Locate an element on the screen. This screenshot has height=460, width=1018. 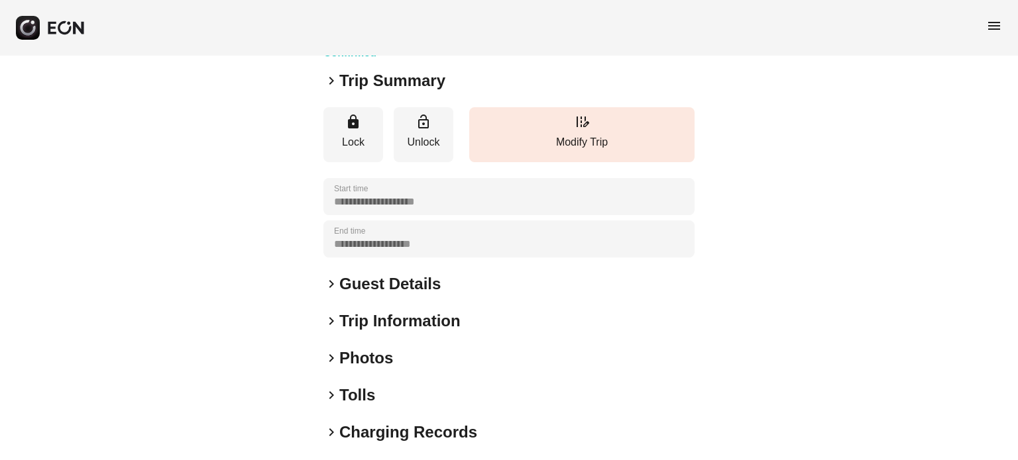
h2: Trip Information is located at coordinates (399, 321).